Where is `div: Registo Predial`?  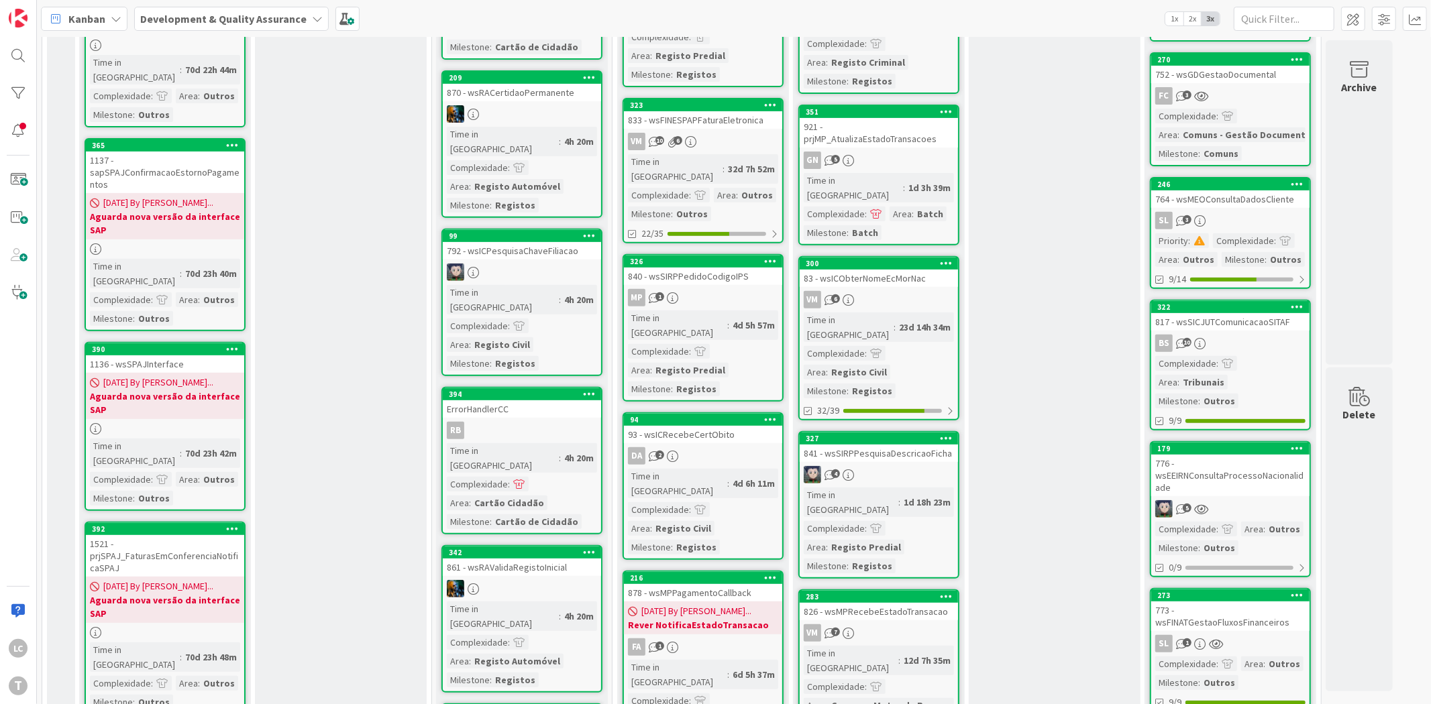 div: Registo Predial is located at coordinates (690, 370).